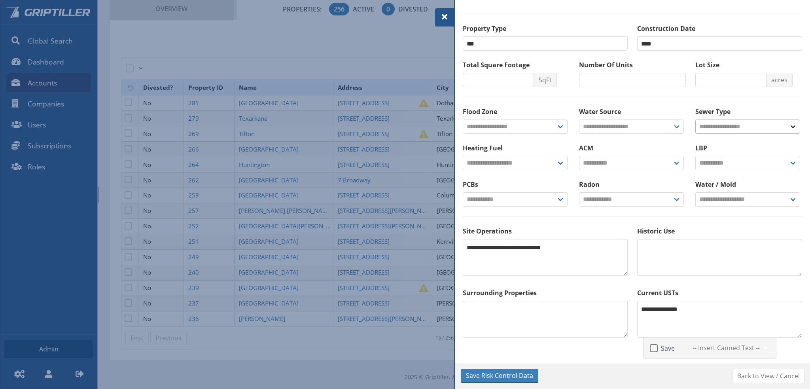  I want to click on label: Site Operations, so click(545, 231).